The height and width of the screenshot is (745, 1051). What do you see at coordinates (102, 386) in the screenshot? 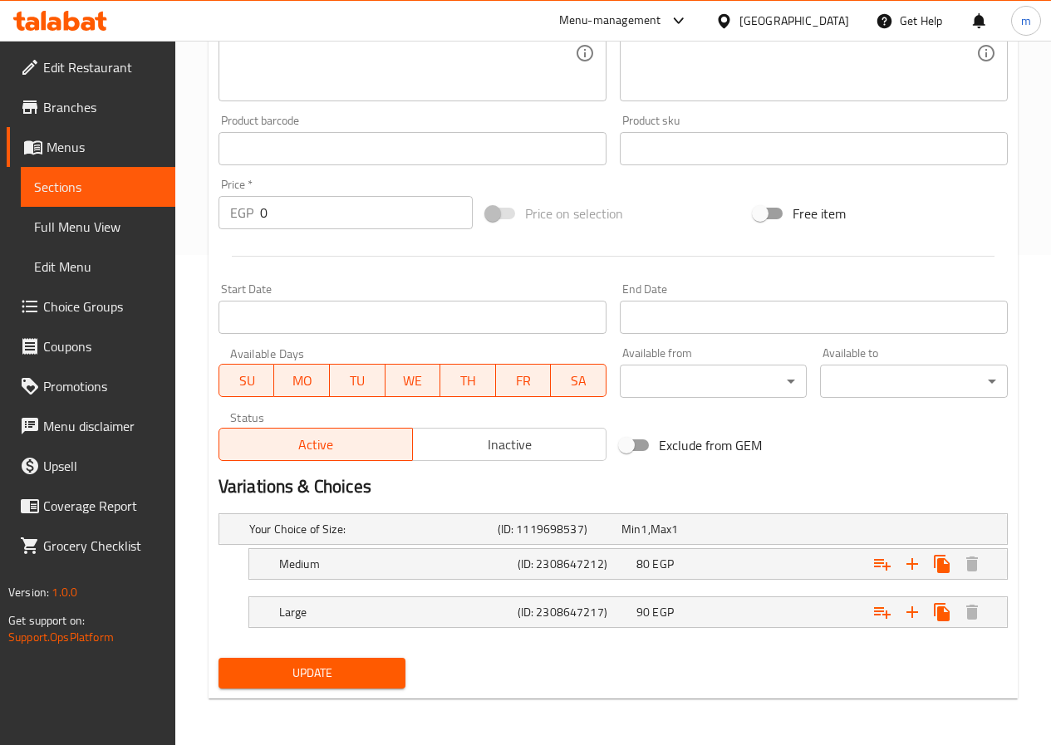
I see `span: Promotions` at bounding box center [102, 386].